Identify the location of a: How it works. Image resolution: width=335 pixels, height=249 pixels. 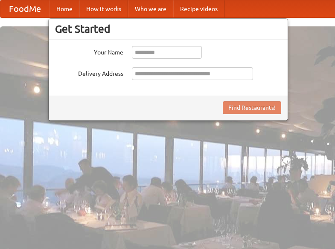
(104, 9).